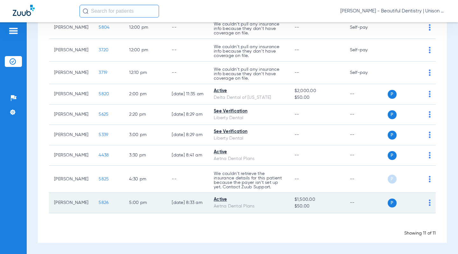  I want to click on span: 5826, so click(103, 202).